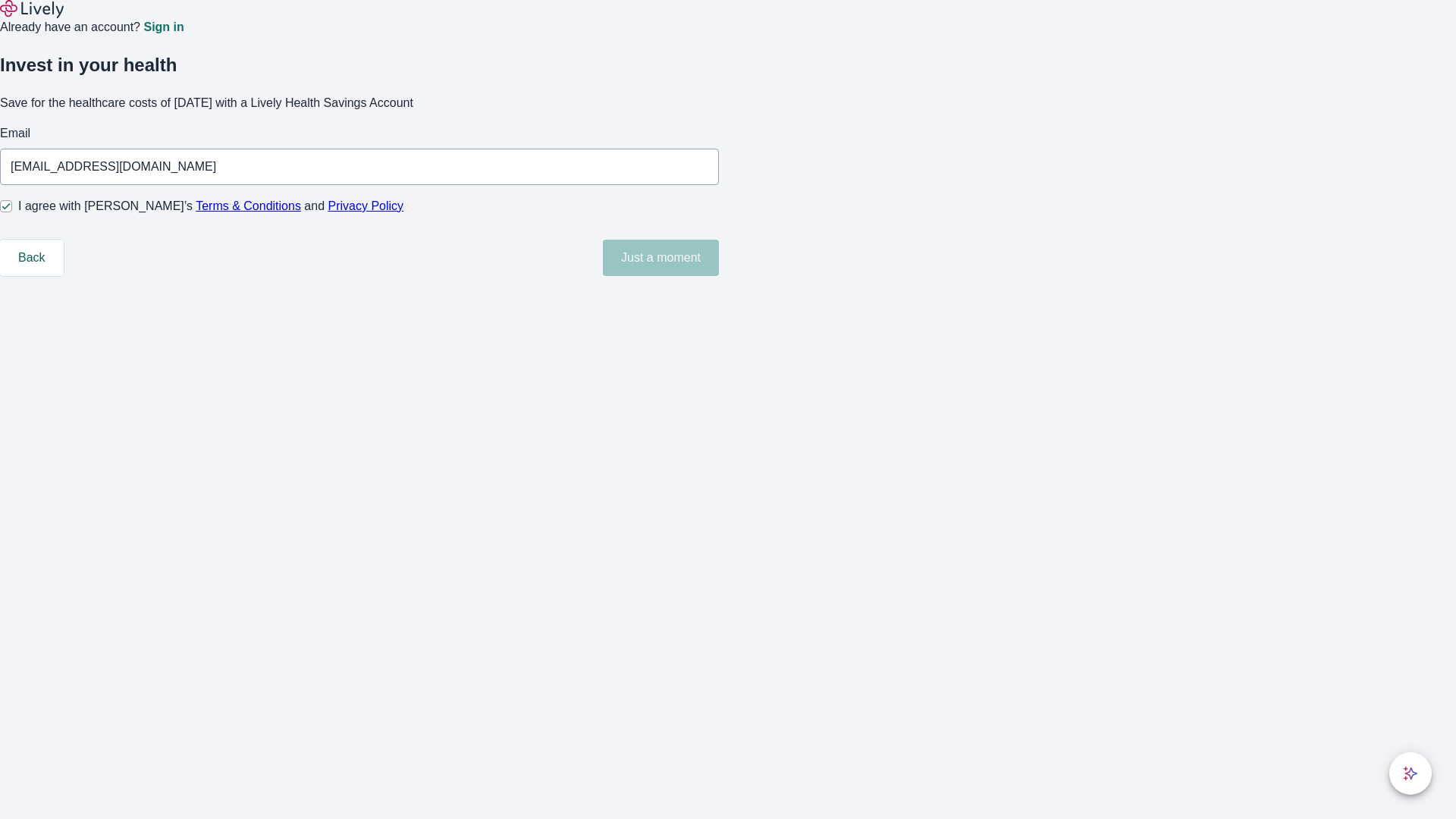 This screenshot has width=1456, height=819. I want to click on a: Privacy Policy, so click(366, 206).